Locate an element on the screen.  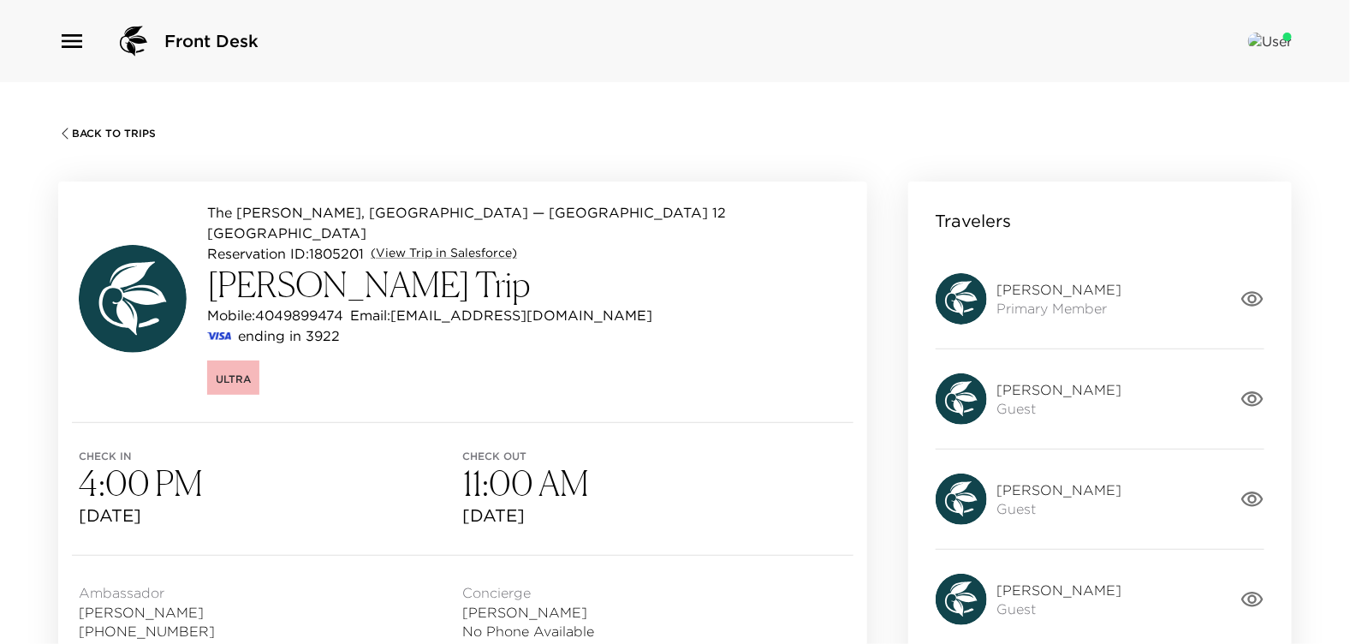
span: Concierge is located at coordinates (592, 592).